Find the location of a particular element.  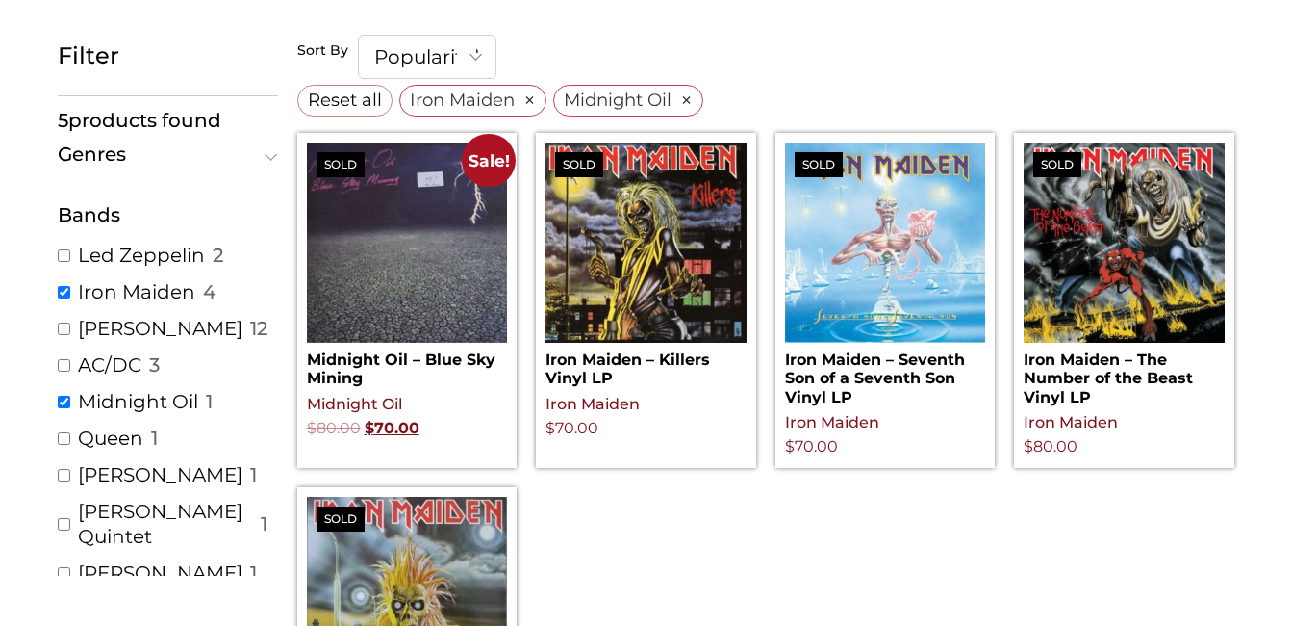

a: Iron Maiden× is located at coordinates (473, 100).